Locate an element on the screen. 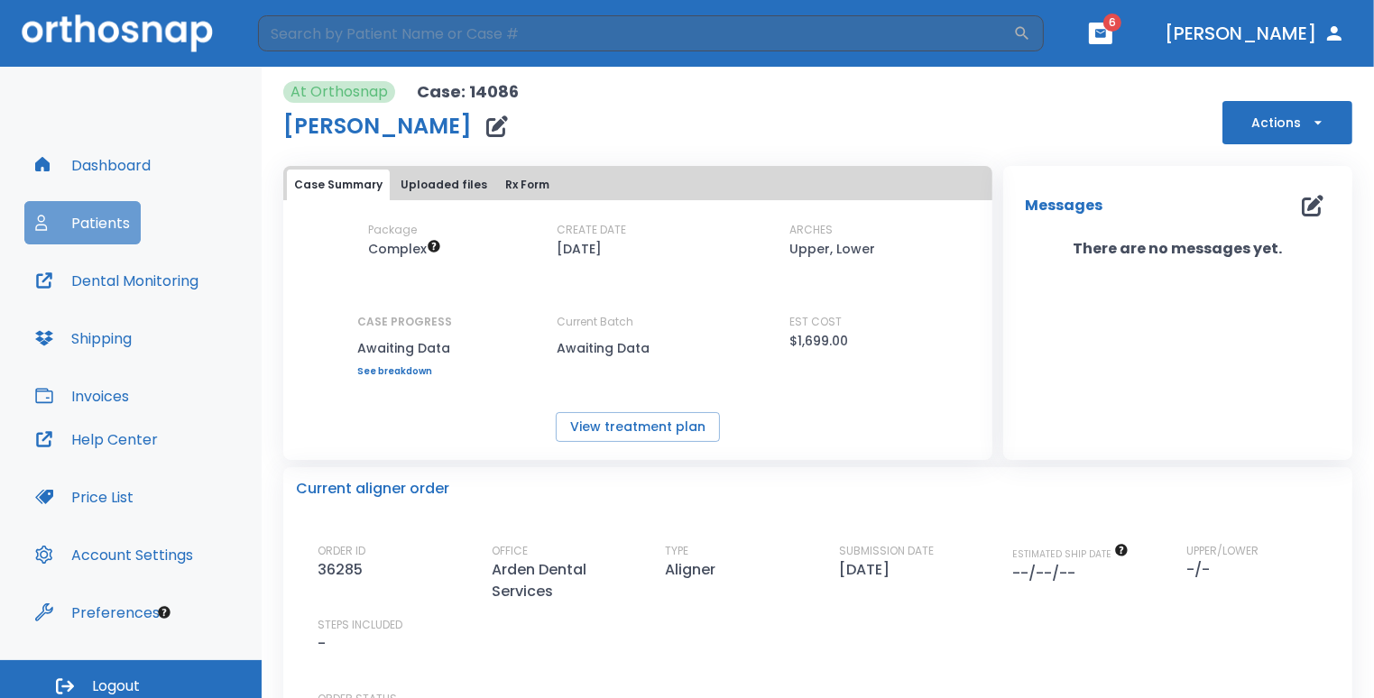 The width and height of the screenshot is (1374, 698). button: Price List is located at coordinates (84, 497).